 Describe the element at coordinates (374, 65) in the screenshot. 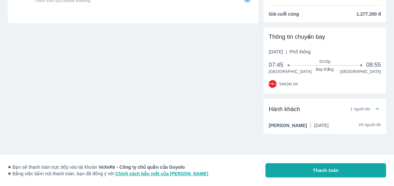

I see `span: 08:55` at that location.